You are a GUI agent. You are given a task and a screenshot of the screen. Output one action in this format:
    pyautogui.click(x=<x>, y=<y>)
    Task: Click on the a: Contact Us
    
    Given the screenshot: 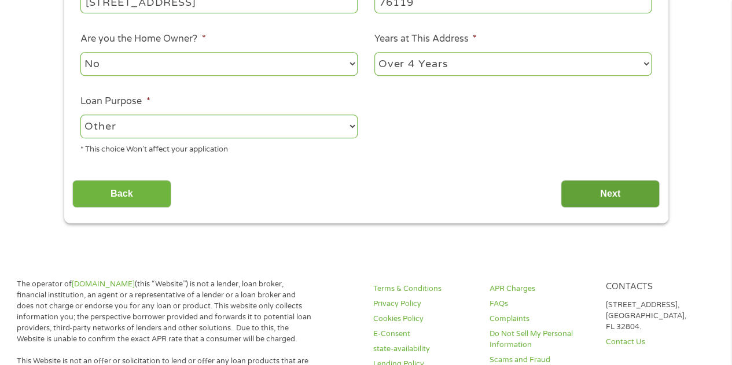 What is the action you would take?
    pyautogui.click(x=657, y=342)
    